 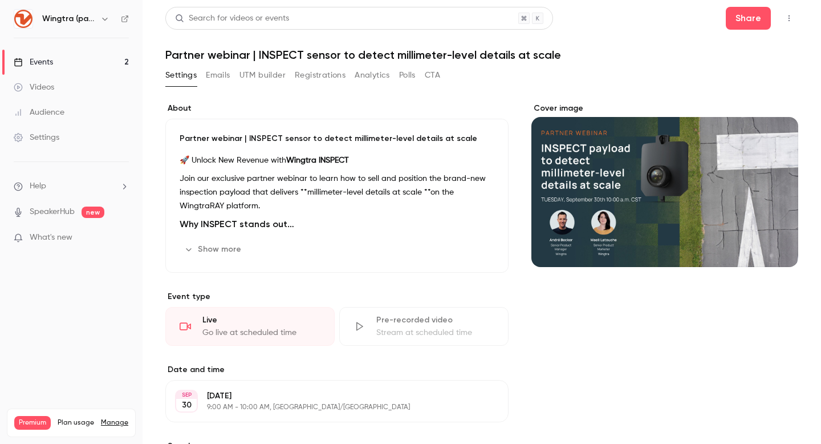 I want to click on button: Settings, so click(x=181, y=75).